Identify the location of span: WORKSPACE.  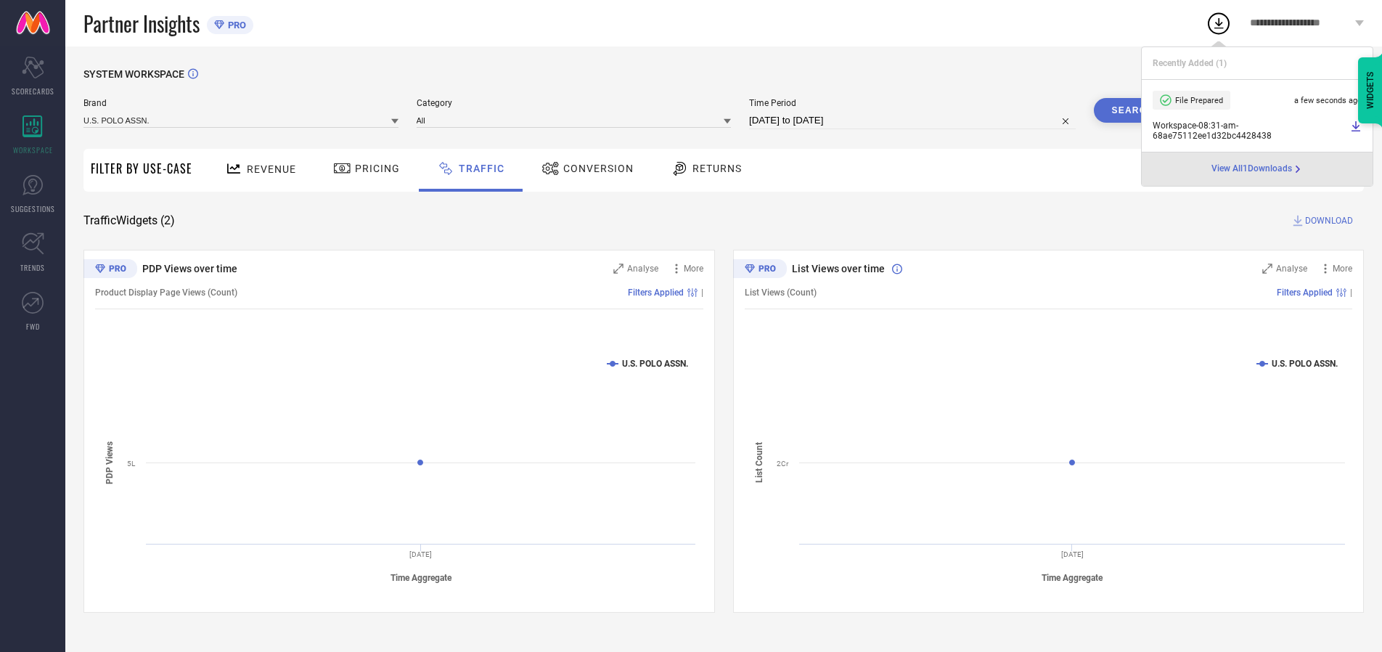
(33, 150).